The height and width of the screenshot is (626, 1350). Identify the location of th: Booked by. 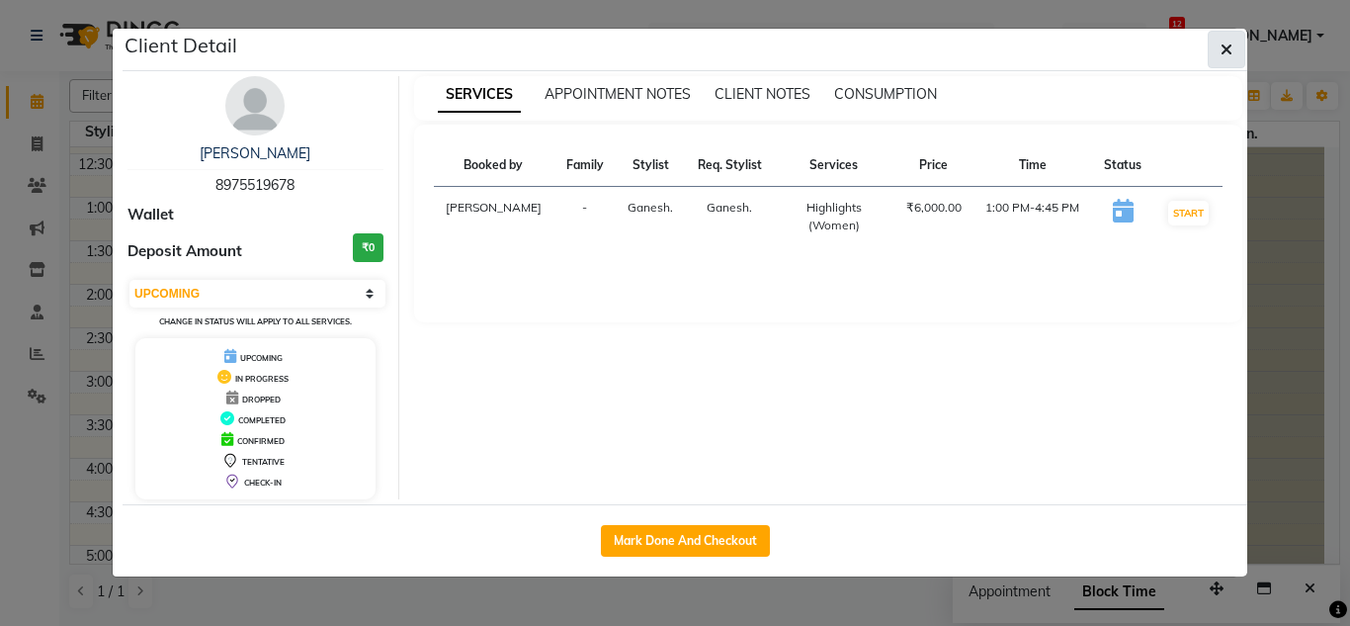
(494, 165).